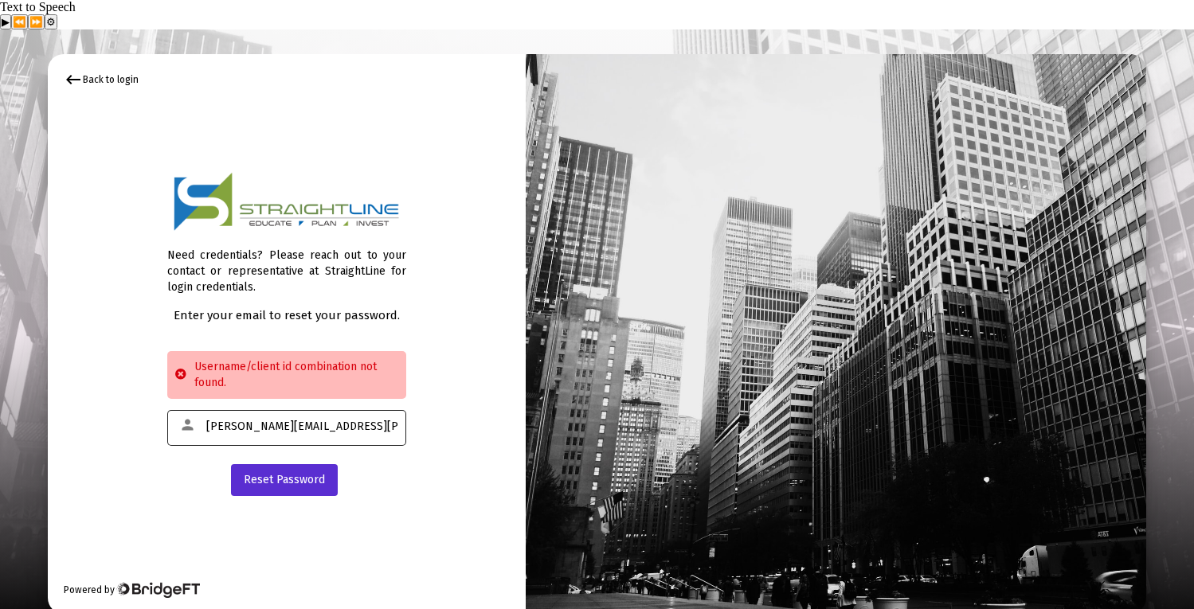  I want to click on div: Need credentials? Please reach out to your contact or representative at StraightLine for login cr..., so click(287, 264).